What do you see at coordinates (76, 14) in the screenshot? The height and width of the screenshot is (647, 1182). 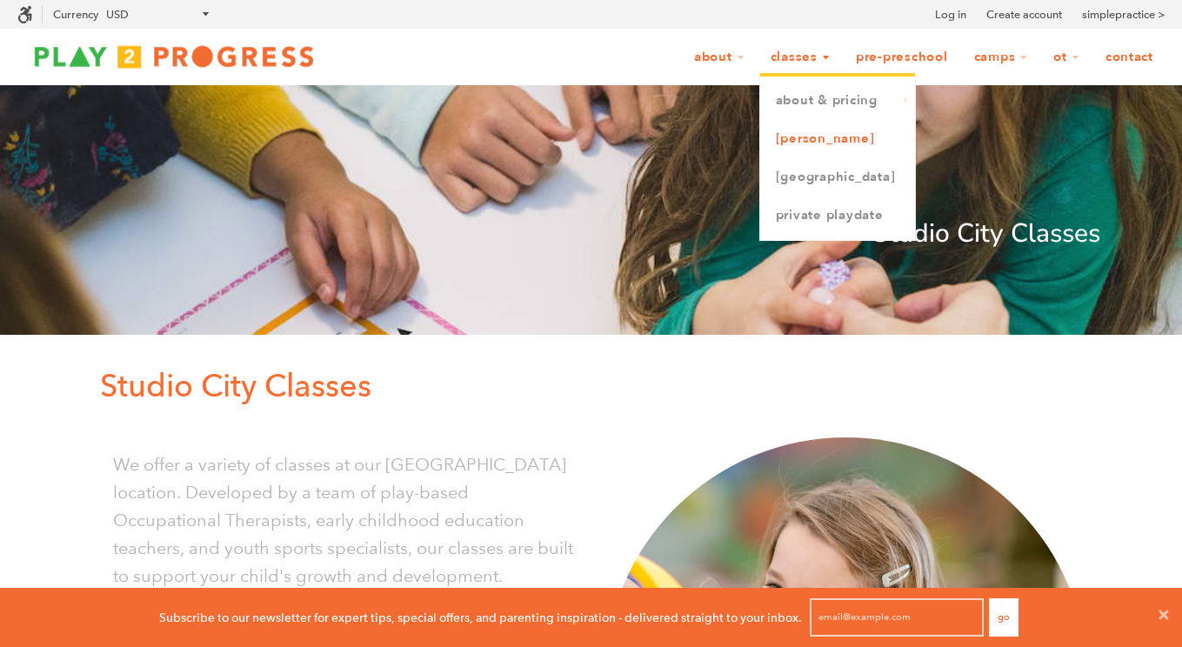 I see `label: Currency` at bounding box center [76, 14].